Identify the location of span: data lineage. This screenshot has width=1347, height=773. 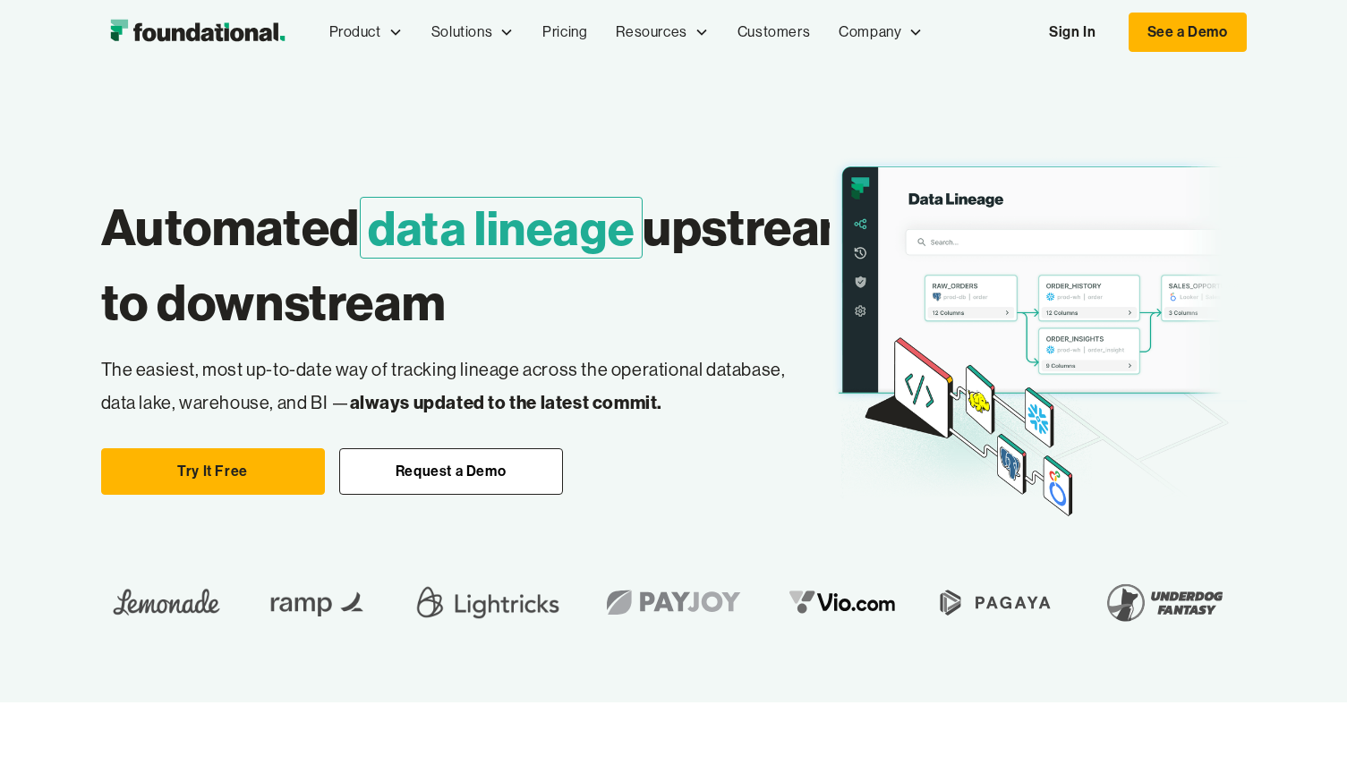
(501, 227).